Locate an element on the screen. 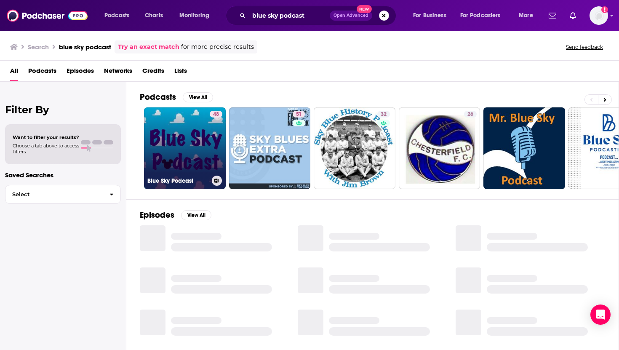 This screenshot has height=350, width=619. span: Want to filter your results? is located at coordinates (46, 137).